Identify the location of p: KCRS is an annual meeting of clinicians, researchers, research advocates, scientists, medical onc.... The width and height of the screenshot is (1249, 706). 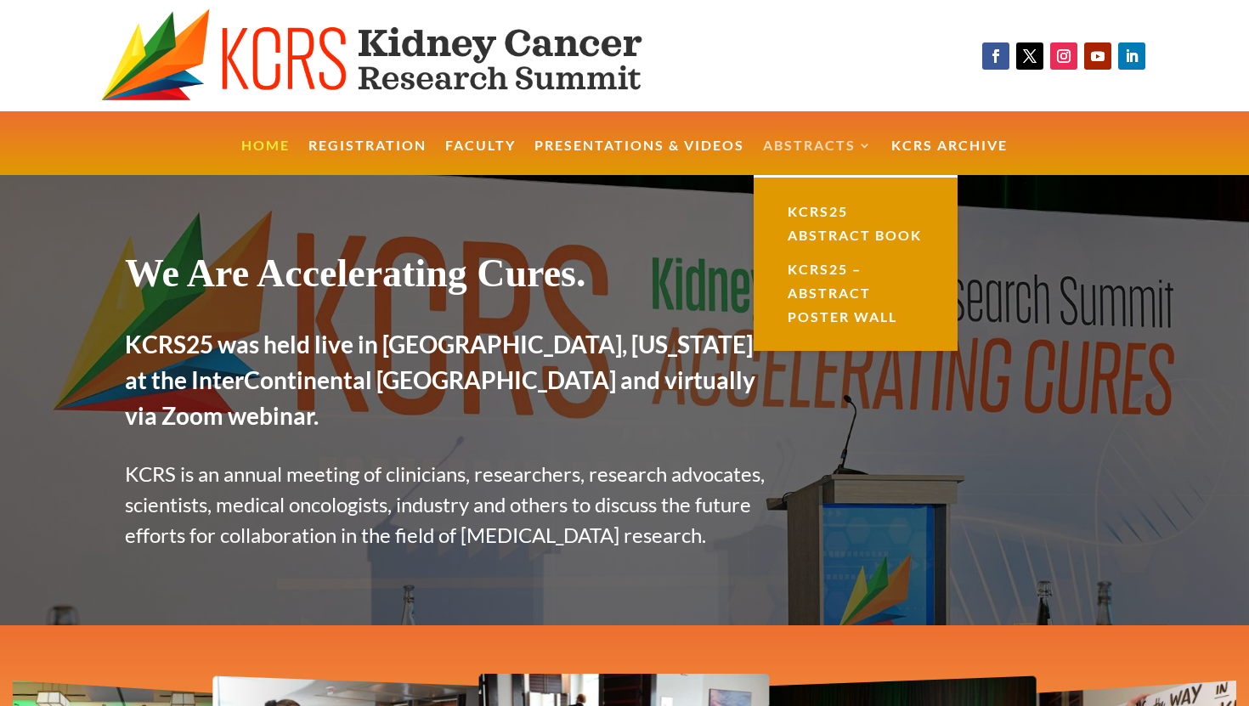
(449, 505).